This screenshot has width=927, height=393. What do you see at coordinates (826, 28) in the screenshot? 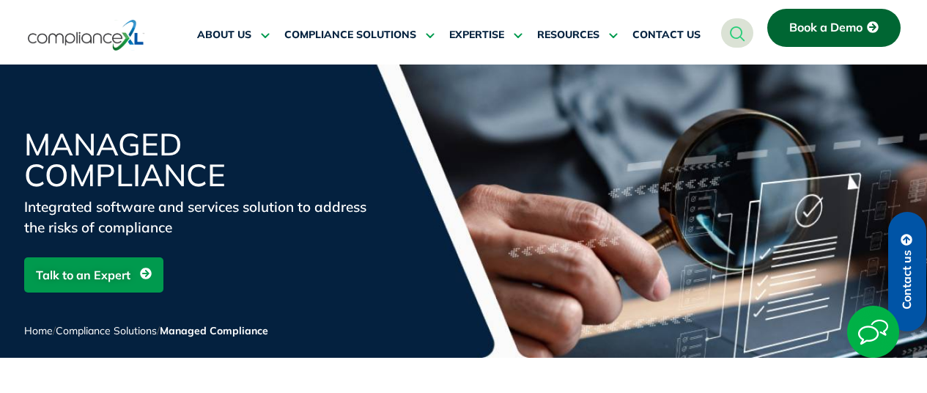
I see `span: Book a Demo` at bounding box center [826, 28].